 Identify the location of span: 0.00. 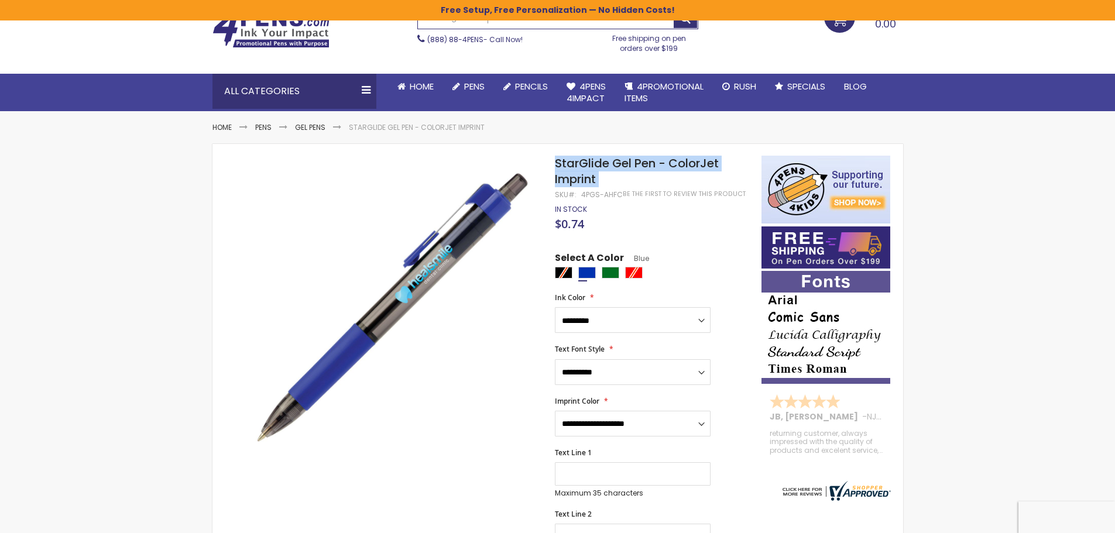
(885, 23).